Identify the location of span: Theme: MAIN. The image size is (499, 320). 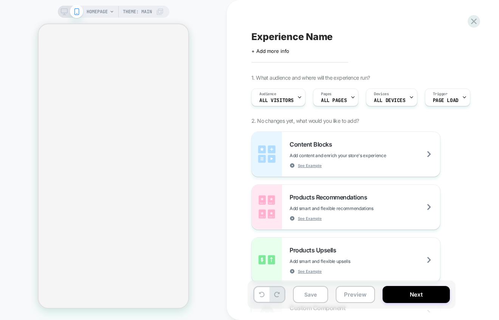
(137, 12).